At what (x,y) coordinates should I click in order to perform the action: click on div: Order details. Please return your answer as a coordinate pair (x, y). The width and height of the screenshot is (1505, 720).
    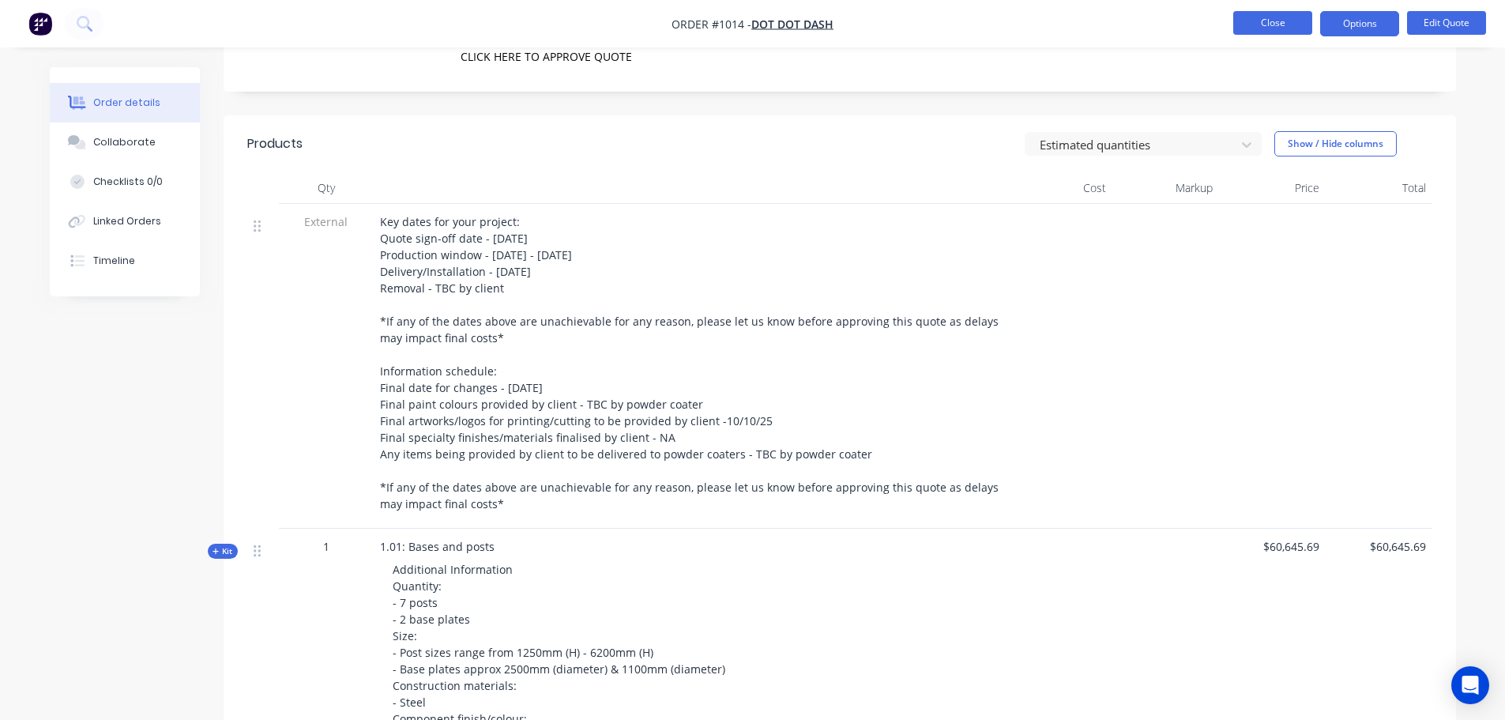
    Looking at the image, I should click on (126, 103).